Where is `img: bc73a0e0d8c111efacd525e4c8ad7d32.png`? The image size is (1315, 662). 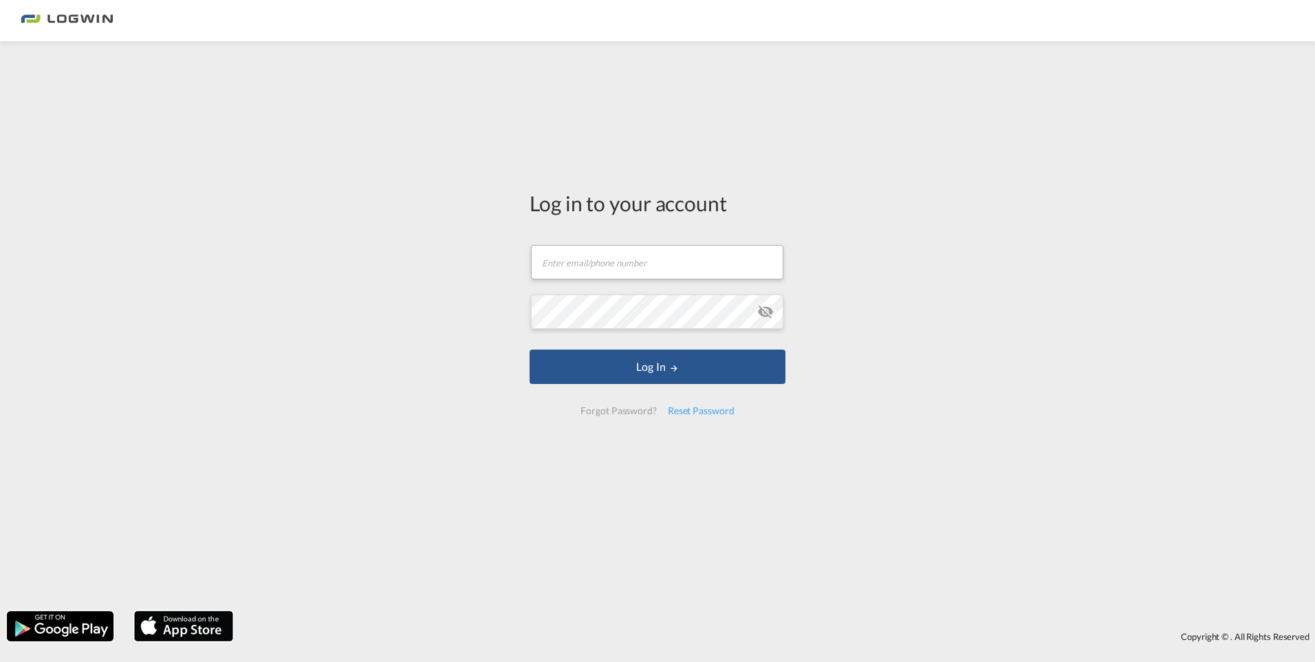 img: bc73a0e0d8c111efacd525e4c8ad7d32.png is located at coordinates (67, 21).